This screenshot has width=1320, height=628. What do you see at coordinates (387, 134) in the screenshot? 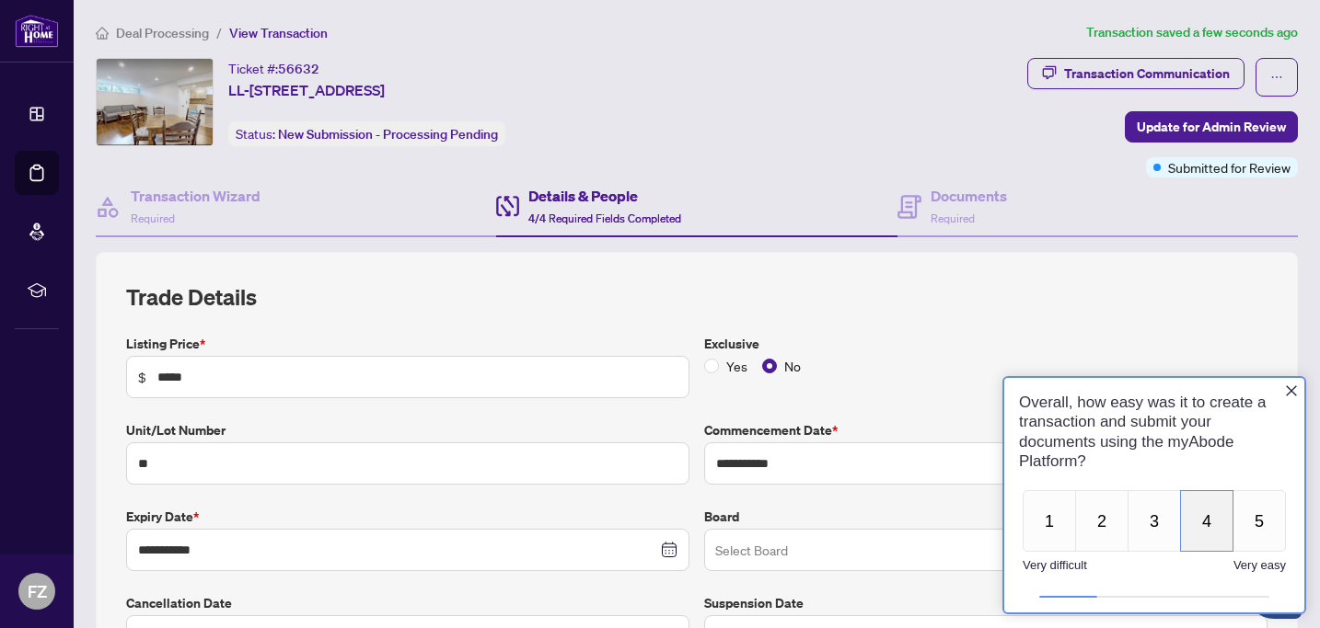
I see `span: New Submission - Processing Pending` at bounding box center [387, 134].